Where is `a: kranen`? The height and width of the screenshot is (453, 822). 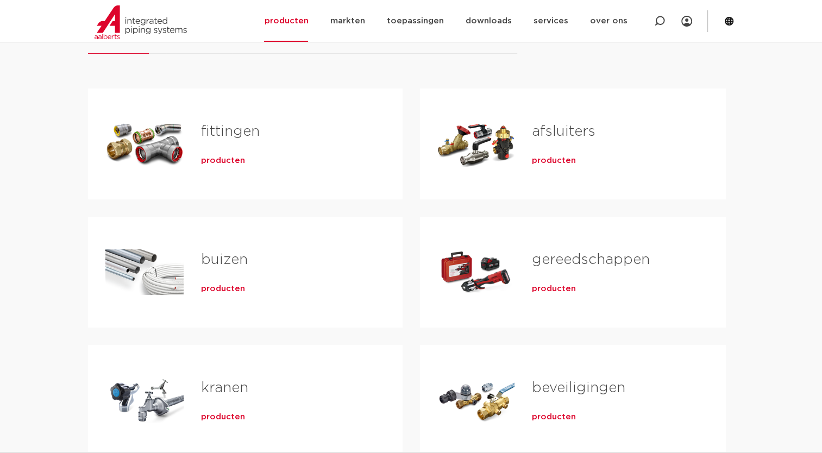
a: kranen is located at coordinates (224, 388).